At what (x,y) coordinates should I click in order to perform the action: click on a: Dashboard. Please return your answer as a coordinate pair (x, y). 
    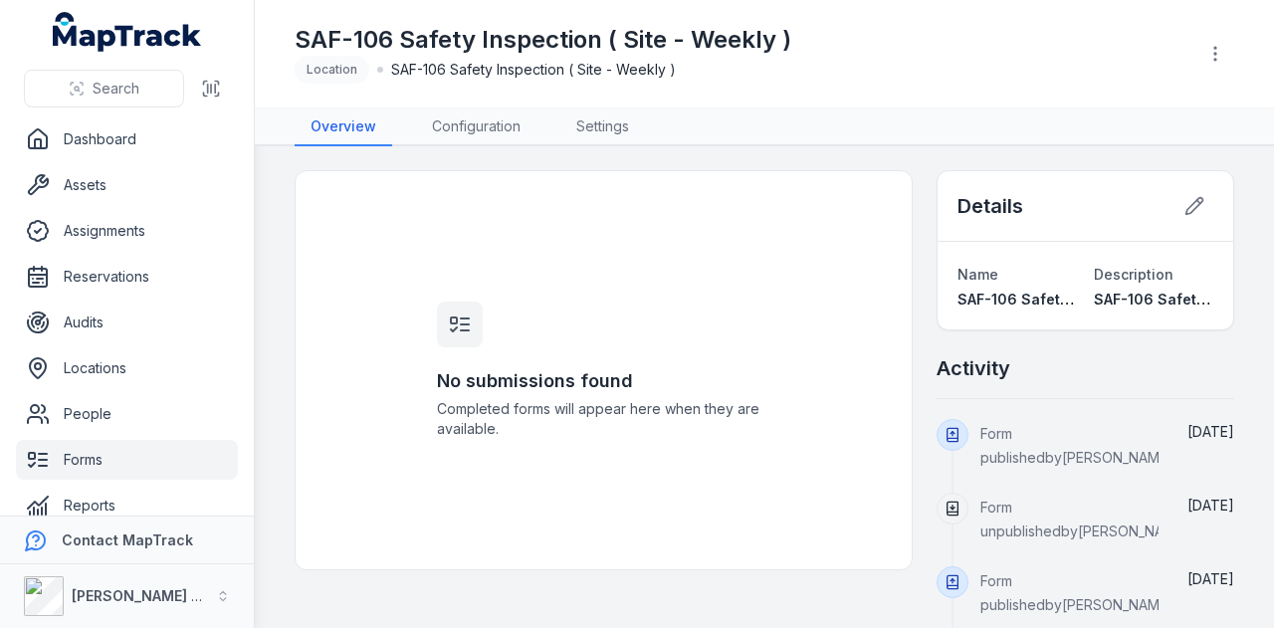
    Looking at the image, I should click on (126, 139).